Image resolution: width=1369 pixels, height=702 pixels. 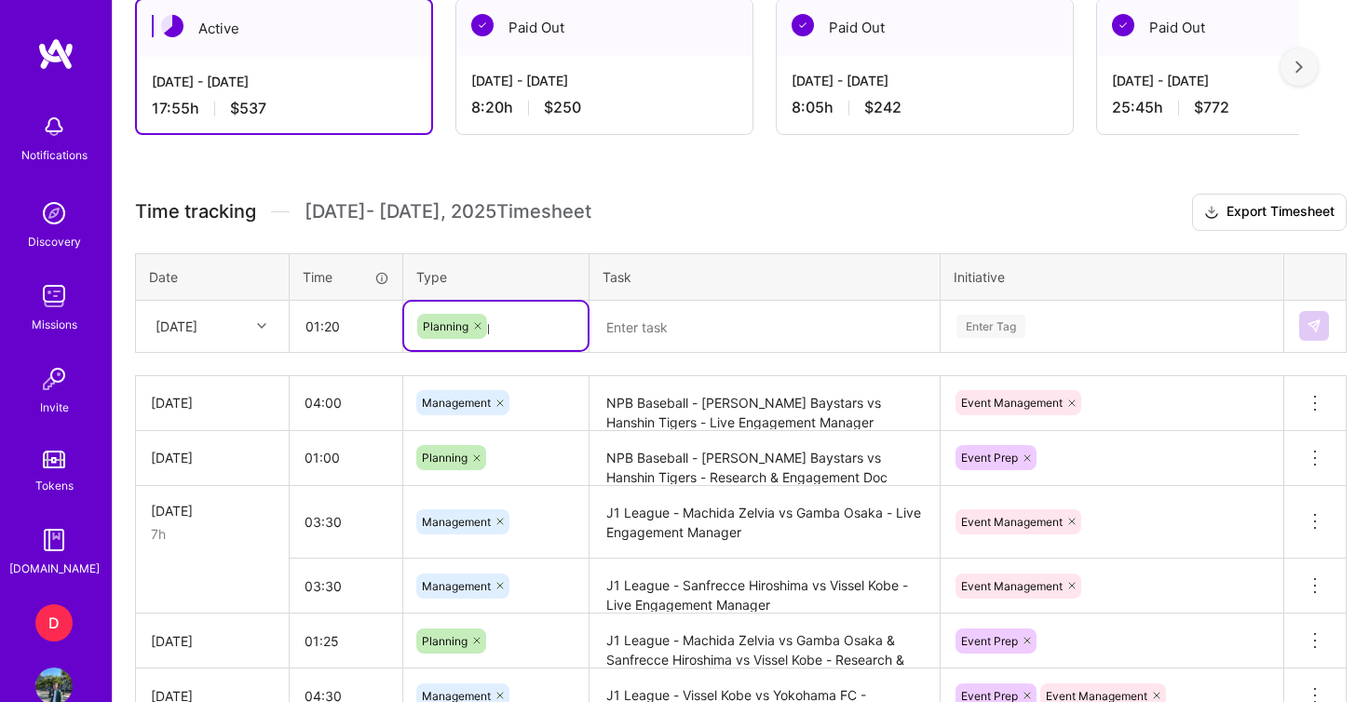 What do you see at coordinates (765, 641) in the screenshot?
I see `textarea: J1 League - Machida Zelvia vs Gamba Osaka & Sanfrecce Hiroshima vs Vissel Kobe - Research & Engag...` at bounding box center [765, 641].